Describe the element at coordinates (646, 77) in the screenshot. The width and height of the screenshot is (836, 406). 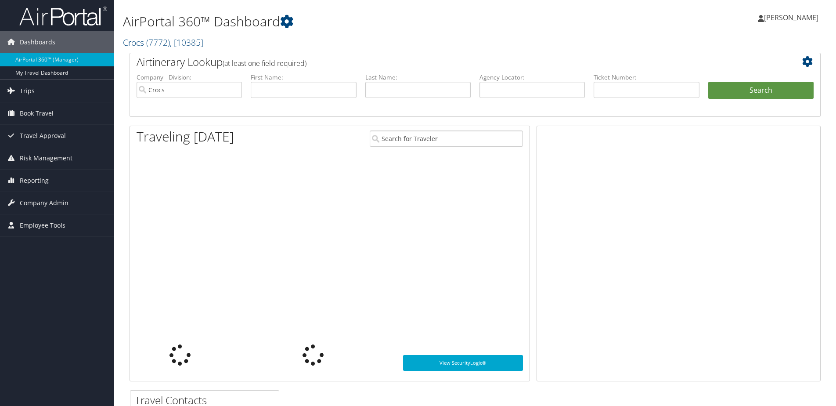
I see `label: Ticket Number:` at that location.